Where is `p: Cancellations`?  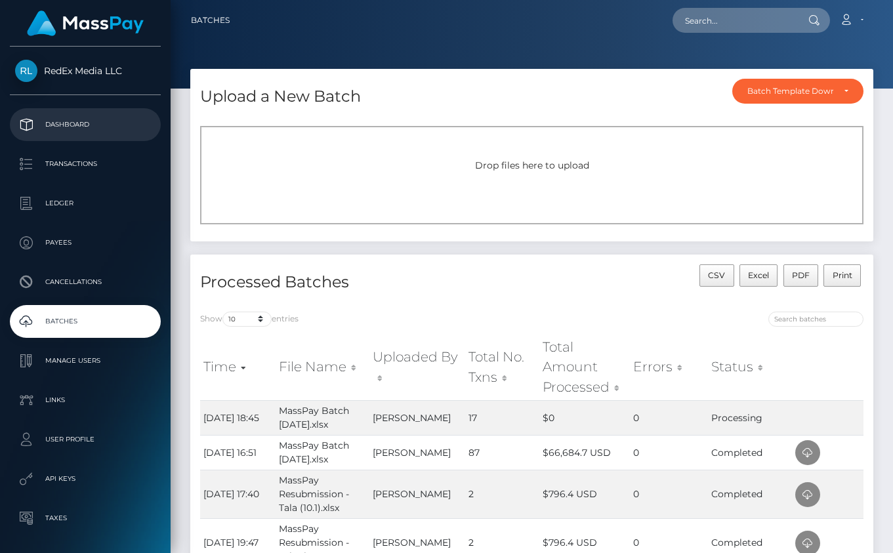
p: Cancellations is located at coordinates (85, 282).